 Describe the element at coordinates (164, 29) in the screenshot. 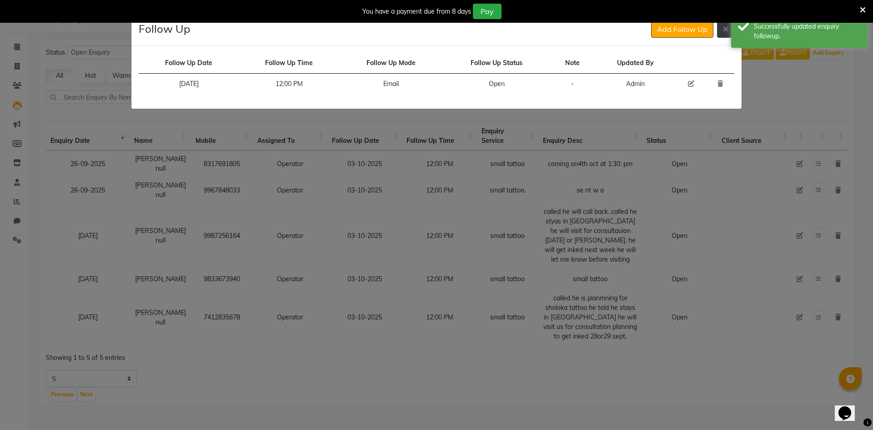

I see `h4: Follow Up` at that location.